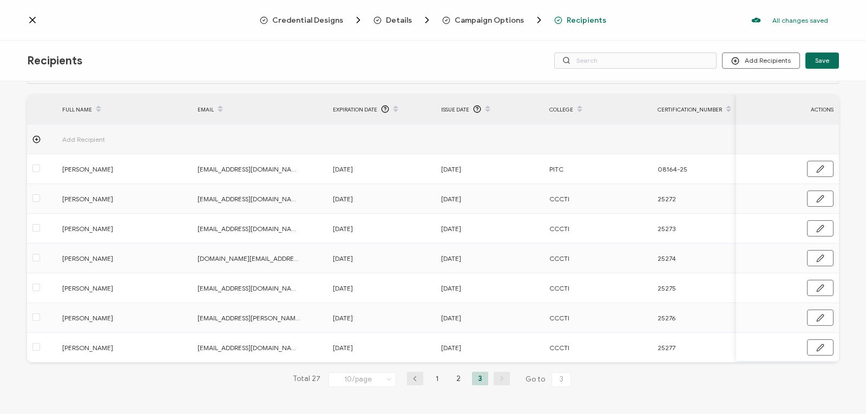 This screenshot has height=414, width=866. What do you see at coordinates (800, 20) in the screenshot?
I see `p: All changes saved` at bounding box center [800, 20].